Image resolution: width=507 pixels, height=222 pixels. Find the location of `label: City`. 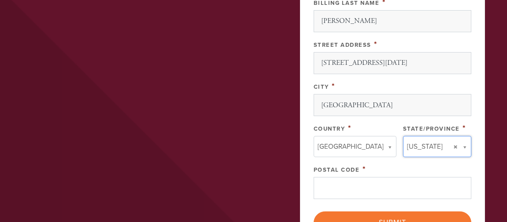

label: City is located at coordinates (321, 87).